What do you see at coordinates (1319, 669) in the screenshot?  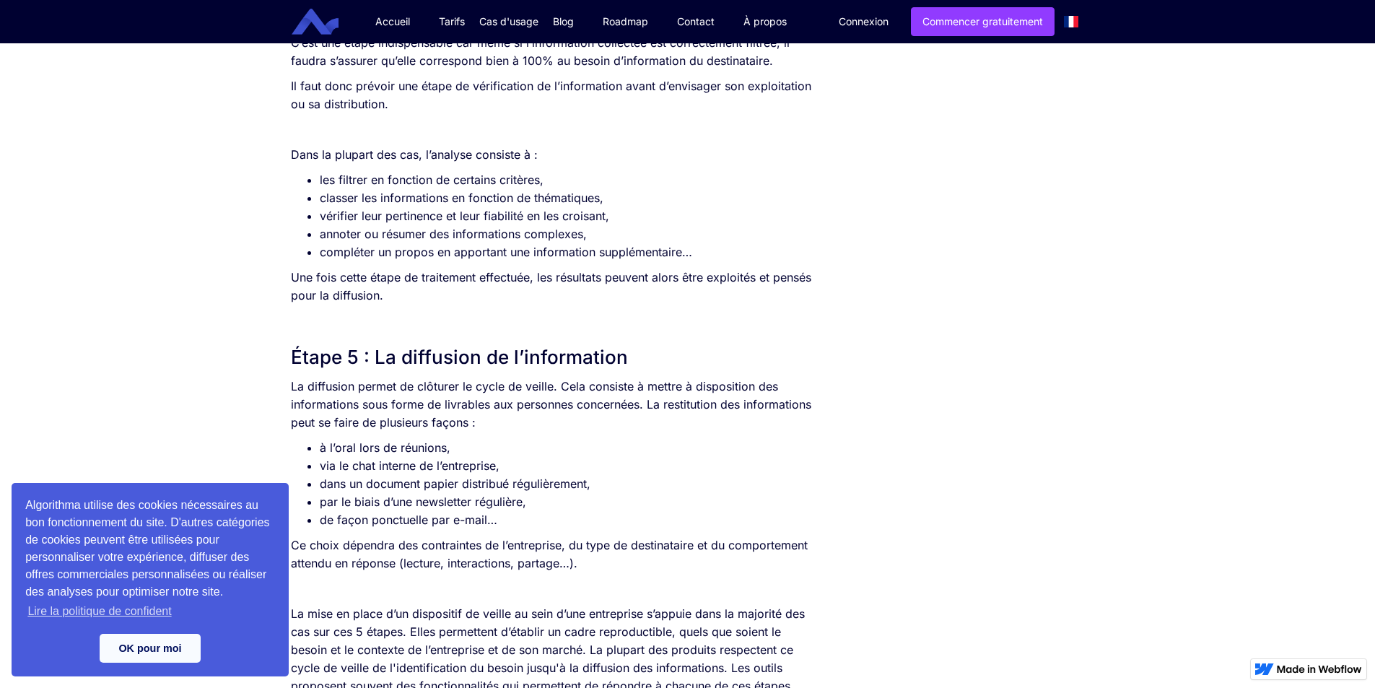 I see `img: Made in Webflow` at bounding box center [1319, 669].